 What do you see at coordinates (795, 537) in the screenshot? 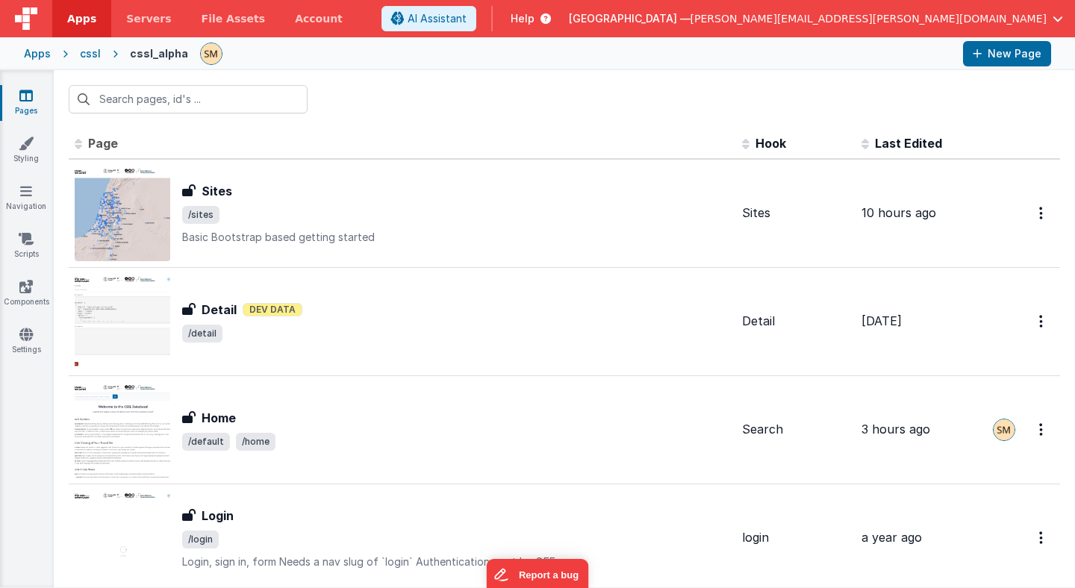
I see `div: login` at bounding box center [795, 537].